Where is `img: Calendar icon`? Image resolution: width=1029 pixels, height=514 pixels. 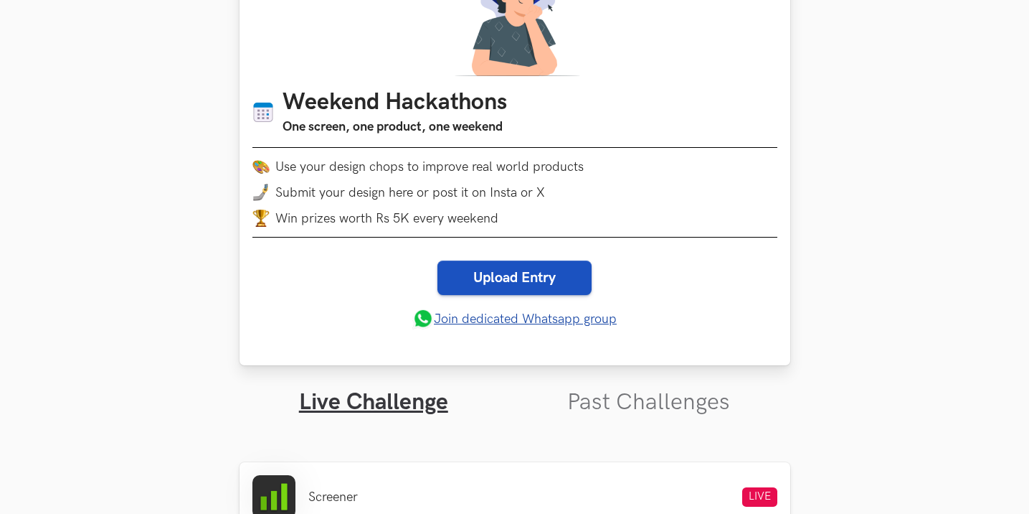 img: Calendar icon is located at coordinates (263, 112).